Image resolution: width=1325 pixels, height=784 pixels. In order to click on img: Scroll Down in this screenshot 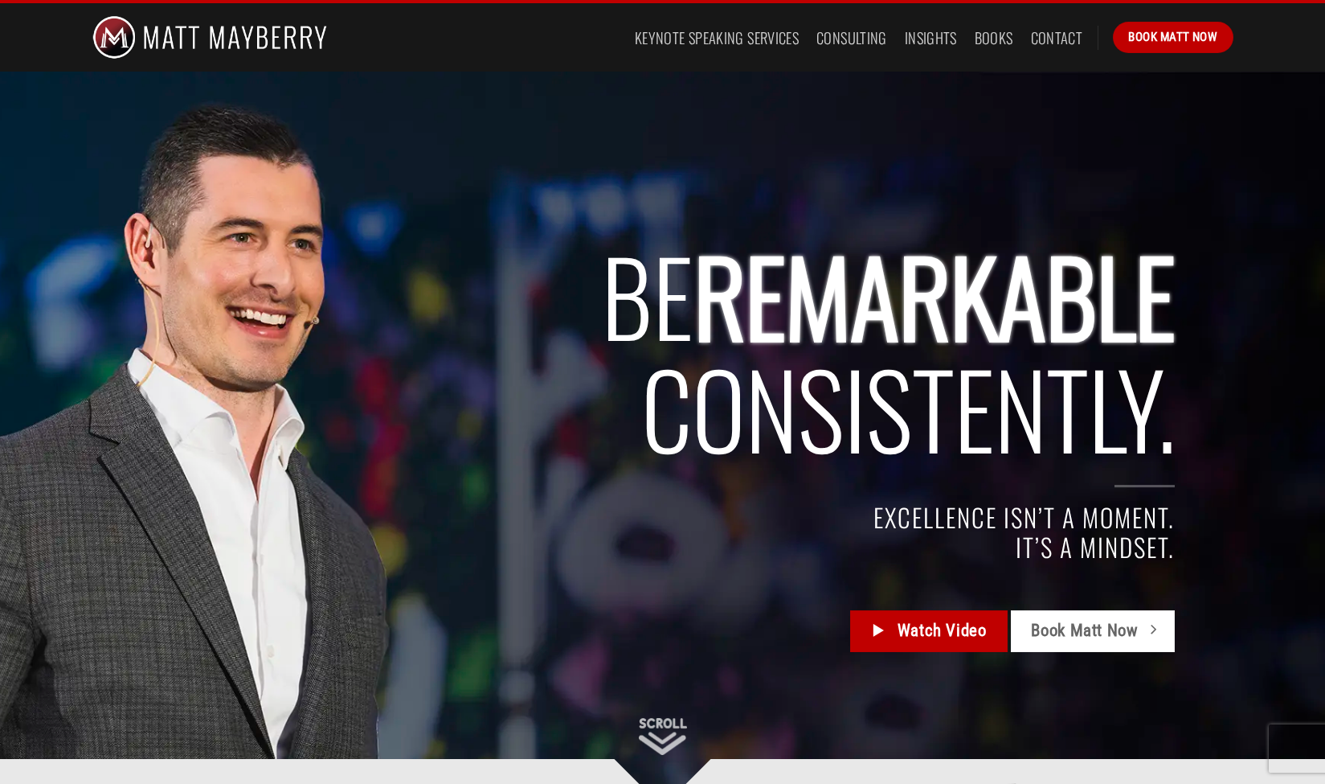, I will do `click(663, 736)`.